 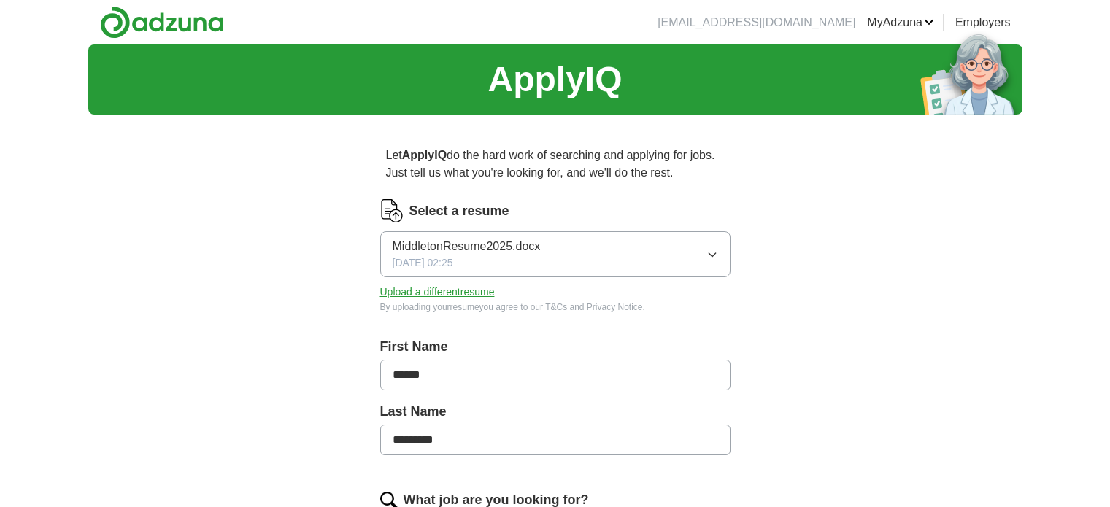 I want to click on strong: ApplyIQ, so click(x=424, y=155).